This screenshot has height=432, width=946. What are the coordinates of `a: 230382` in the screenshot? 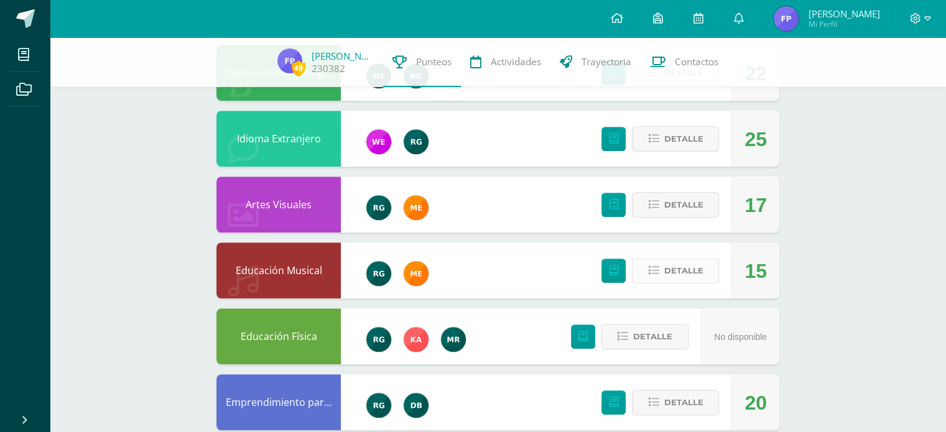 It's located at (328, 68).